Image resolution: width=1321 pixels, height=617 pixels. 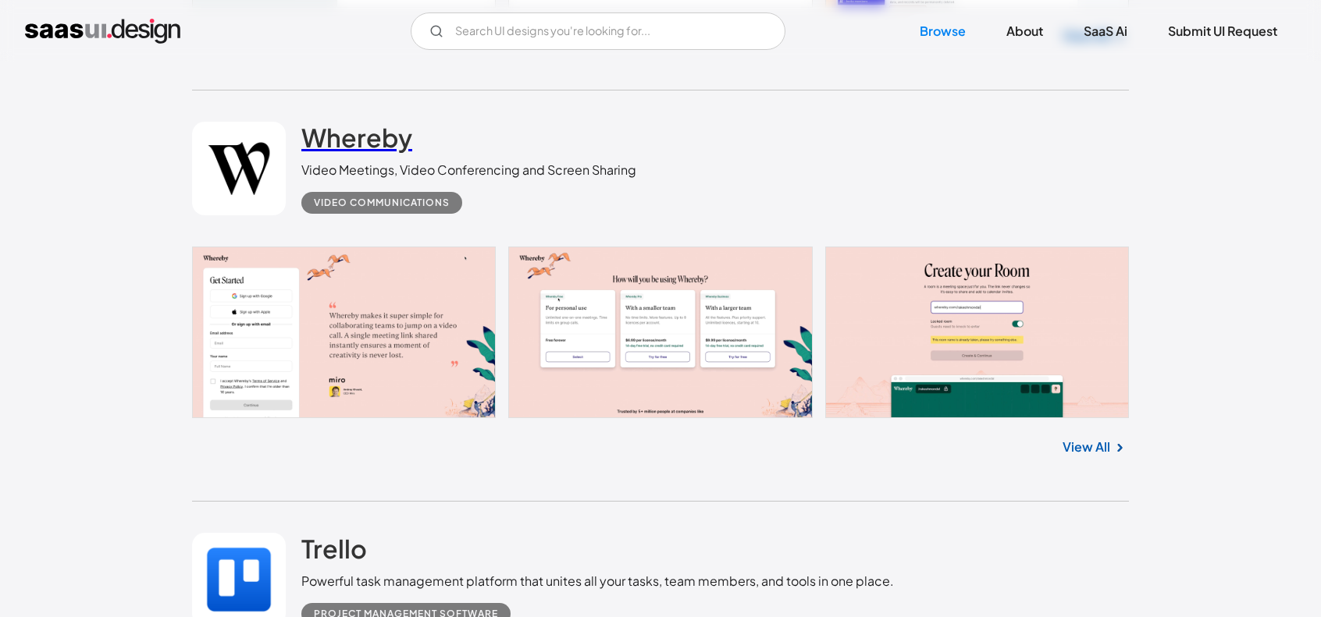 I want to click on a: Whereby, so click(x=357, y=141).